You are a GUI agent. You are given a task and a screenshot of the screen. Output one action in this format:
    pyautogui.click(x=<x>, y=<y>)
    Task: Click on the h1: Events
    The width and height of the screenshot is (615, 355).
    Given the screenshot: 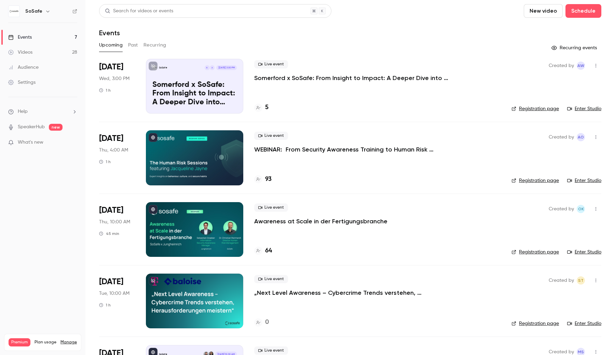 What is the action you would take?
    pyautogui.click(x=109, y=33)
    